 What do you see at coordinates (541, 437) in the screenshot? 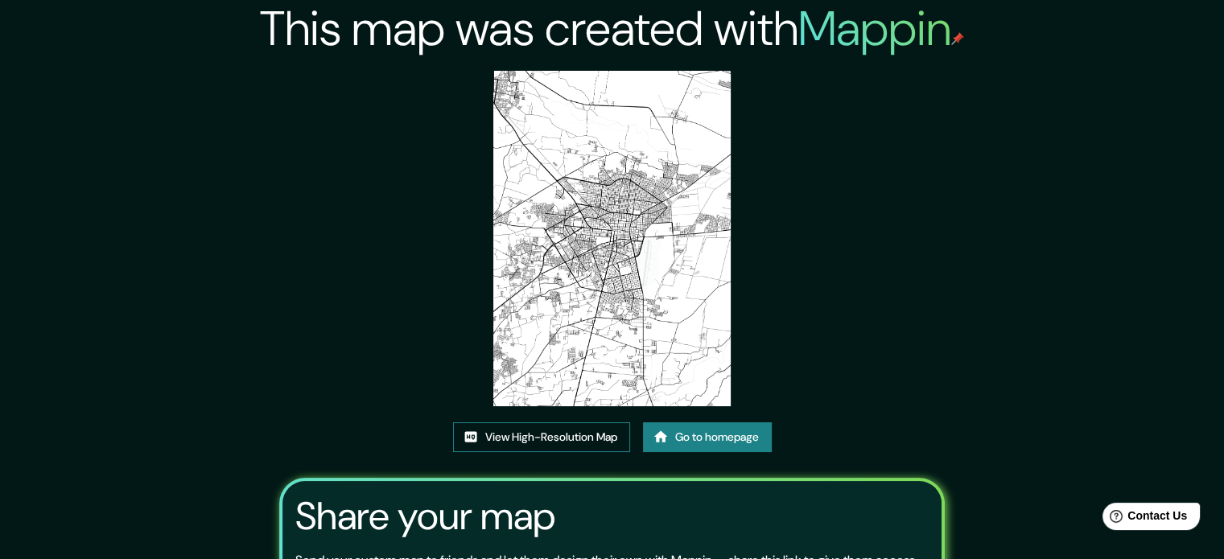
I see `a: View High-Resolution Map` at bounding box center [541, 437].